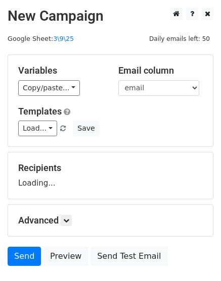  What do you see at coordinates (40, 38) in the screenshot?
I see `small: Google Sheet:` at bounding box center [40, 38].